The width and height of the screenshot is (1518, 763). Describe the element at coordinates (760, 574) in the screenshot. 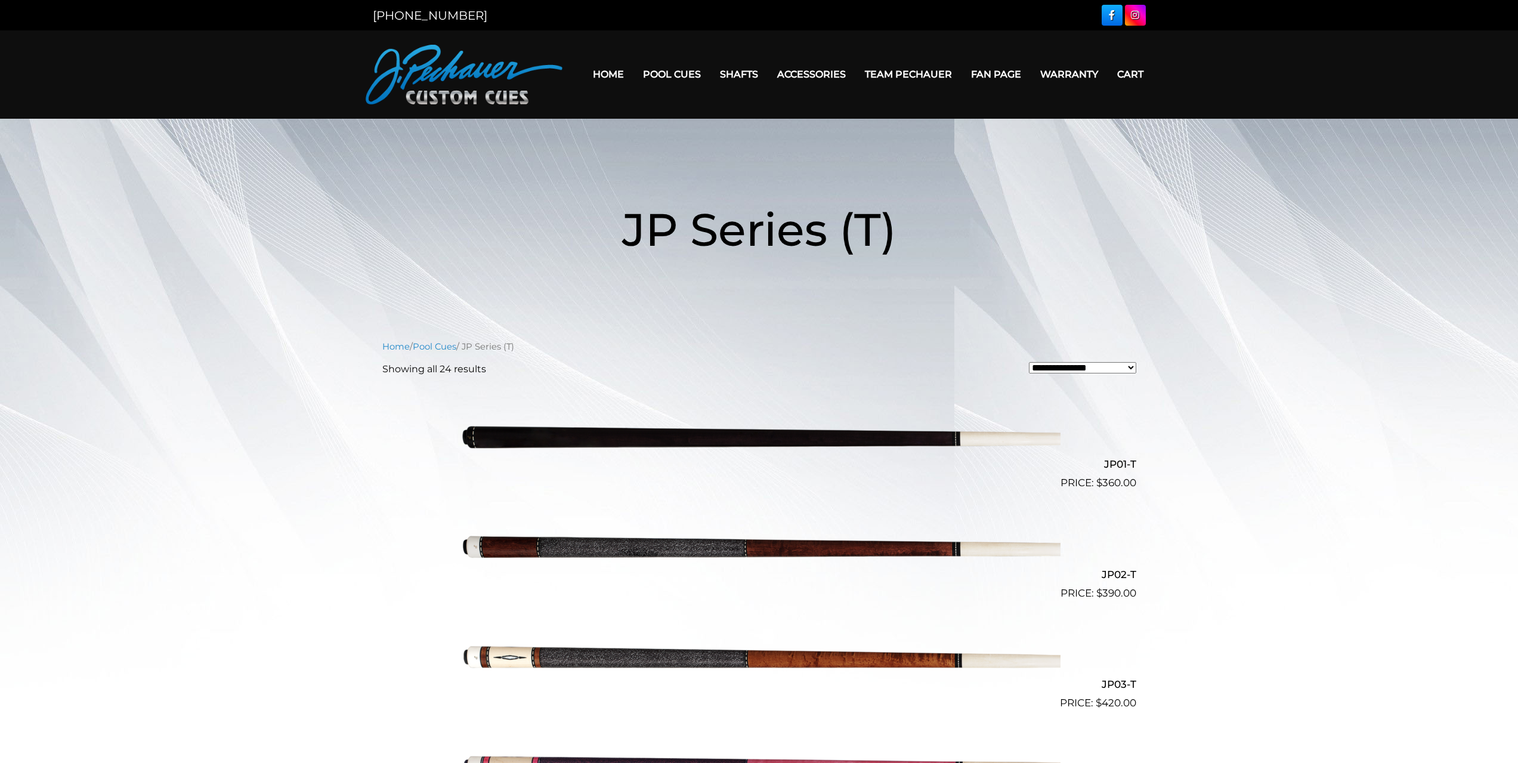

I see `h2: JP02-T` at that location.